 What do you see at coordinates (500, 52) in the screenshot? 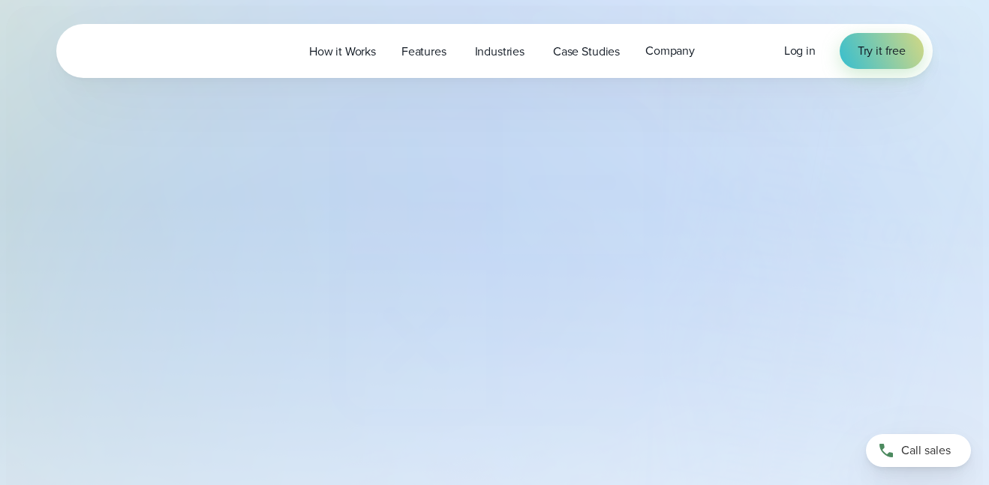
I see `span: Industries` at bounding box center [500, 52].